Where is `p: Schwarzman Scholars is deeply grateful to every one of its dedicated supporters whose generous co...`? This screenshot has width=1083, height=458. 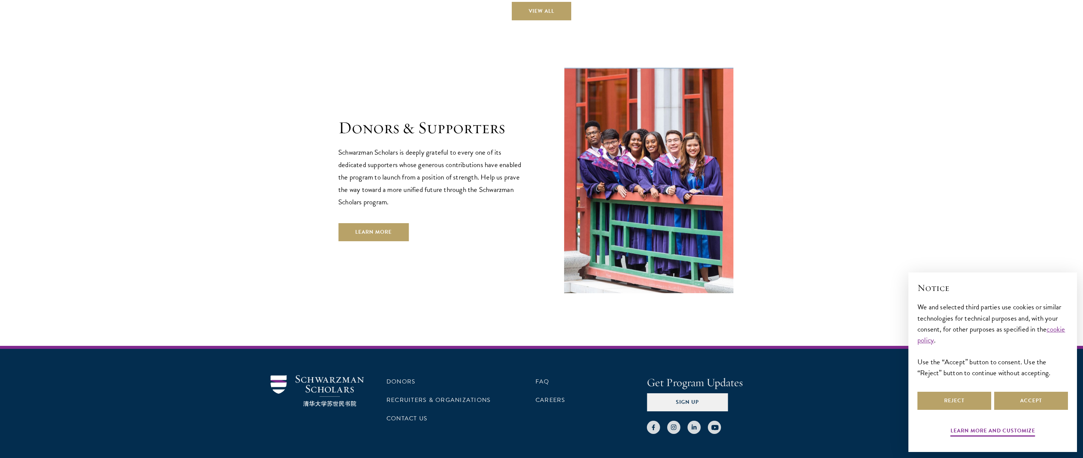 p: Schwarzman Scholars is deeply grateful to every one of its dedicated supporters whose generous co... is located at coordinates (432, 177).